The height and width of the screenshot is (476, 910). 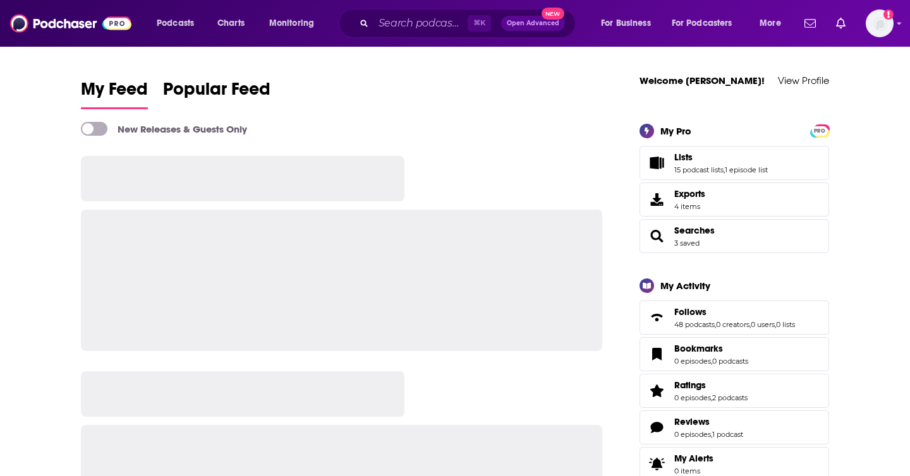 What do you see at coordinates (687, 243) in the screenshot?
I see `a: 3 saved` at bounding box center [687, 243].